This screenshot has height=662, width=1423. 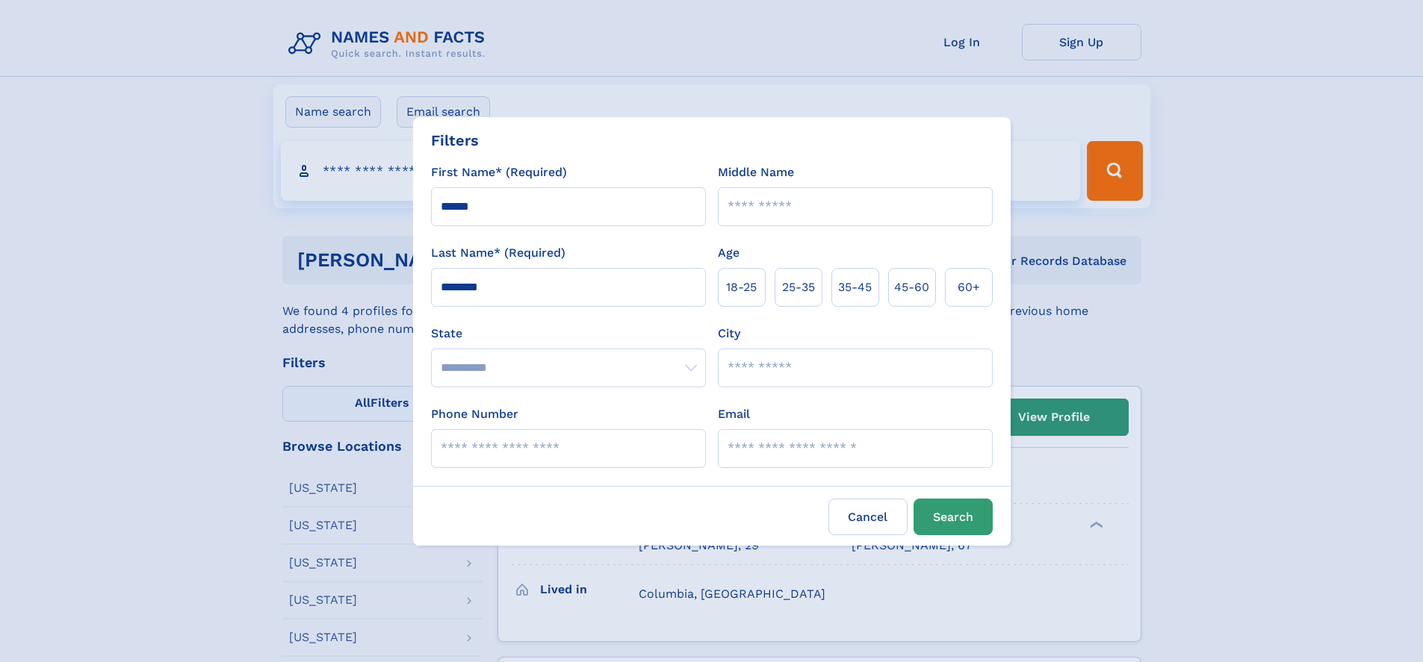 I want to click on div: Filters, so click(x=455, y=140).